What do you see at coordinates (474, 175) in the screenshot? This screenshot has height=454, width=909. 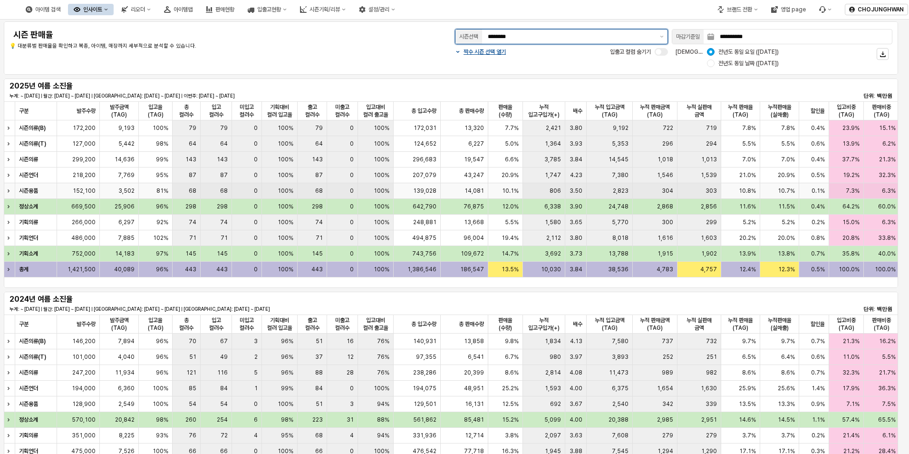 I see `span: 43,247` at bounding box center [474, 175].